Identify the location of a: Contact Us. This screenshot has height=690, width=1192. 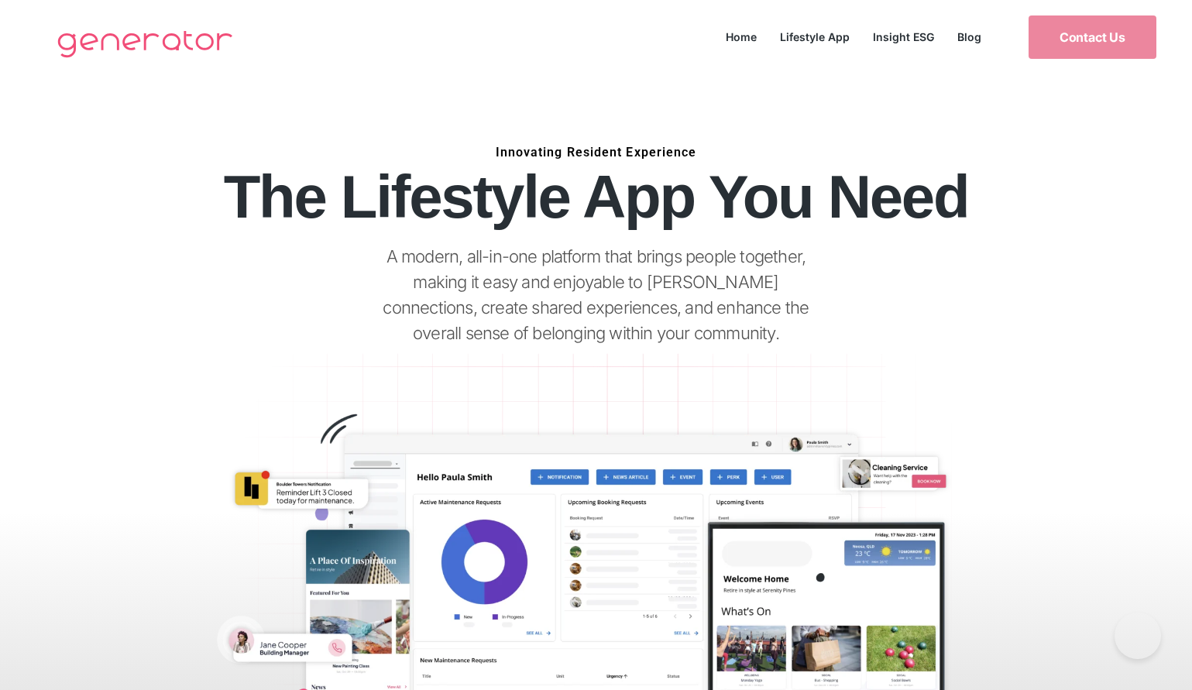
(1092, 37).